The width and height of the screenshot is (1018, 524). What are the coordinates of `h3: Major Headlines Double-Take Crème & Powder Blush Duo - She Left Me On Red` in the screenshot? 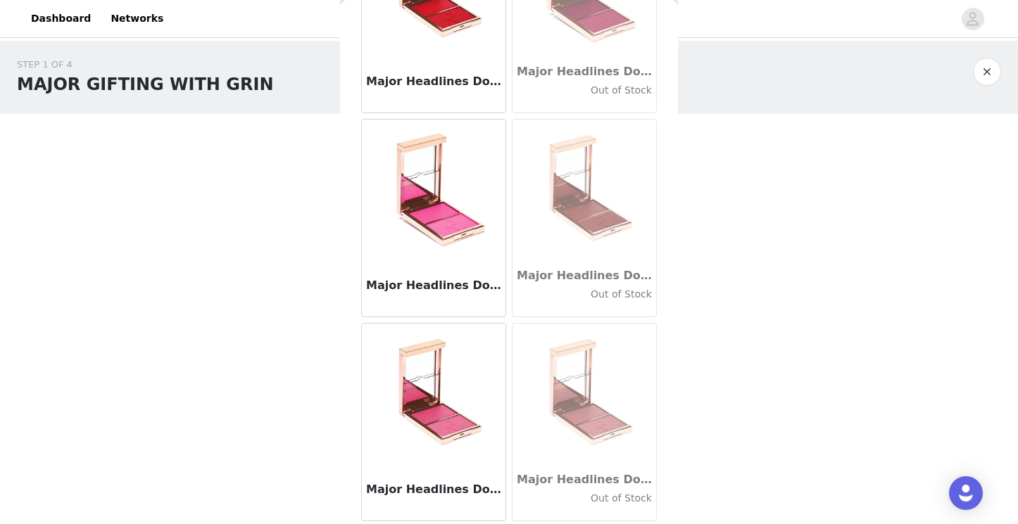 It's located at (434, 82).